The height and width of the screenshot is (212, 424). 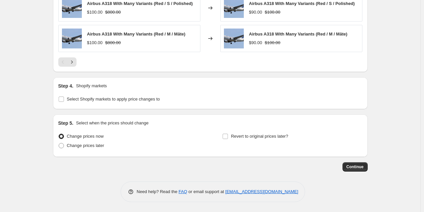 What do you see at coordinates (355, 167) in the screenshot?
I see `span: Continue` at bounding box center [355, 167].